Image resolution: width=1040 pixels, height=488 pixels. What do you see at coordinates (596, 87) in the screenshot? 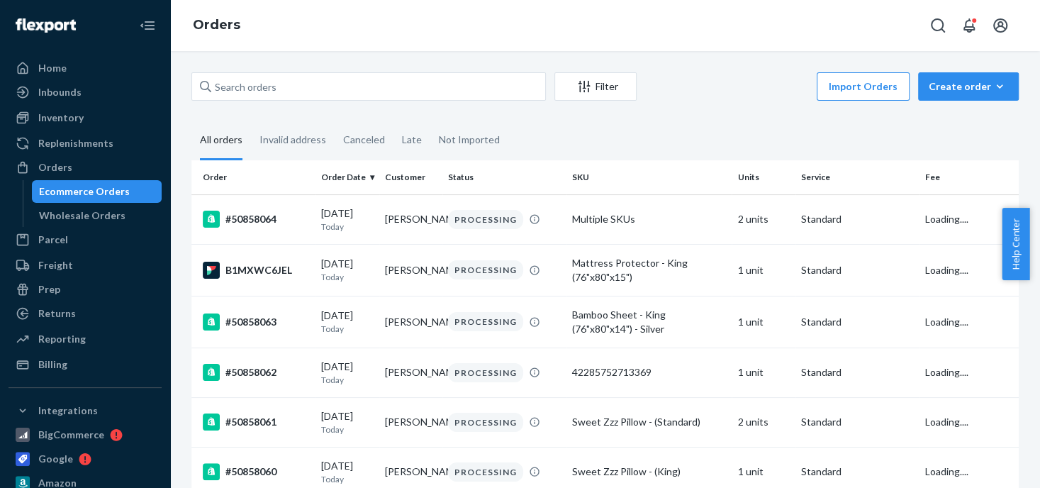
I see `button: Filter` at bounding box center [596, 87].